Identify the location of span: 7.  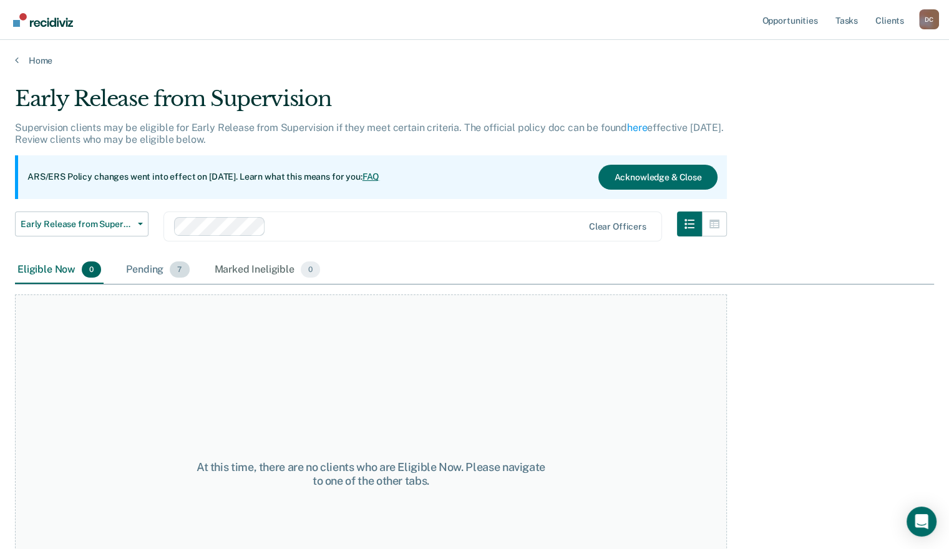
(179, 269).